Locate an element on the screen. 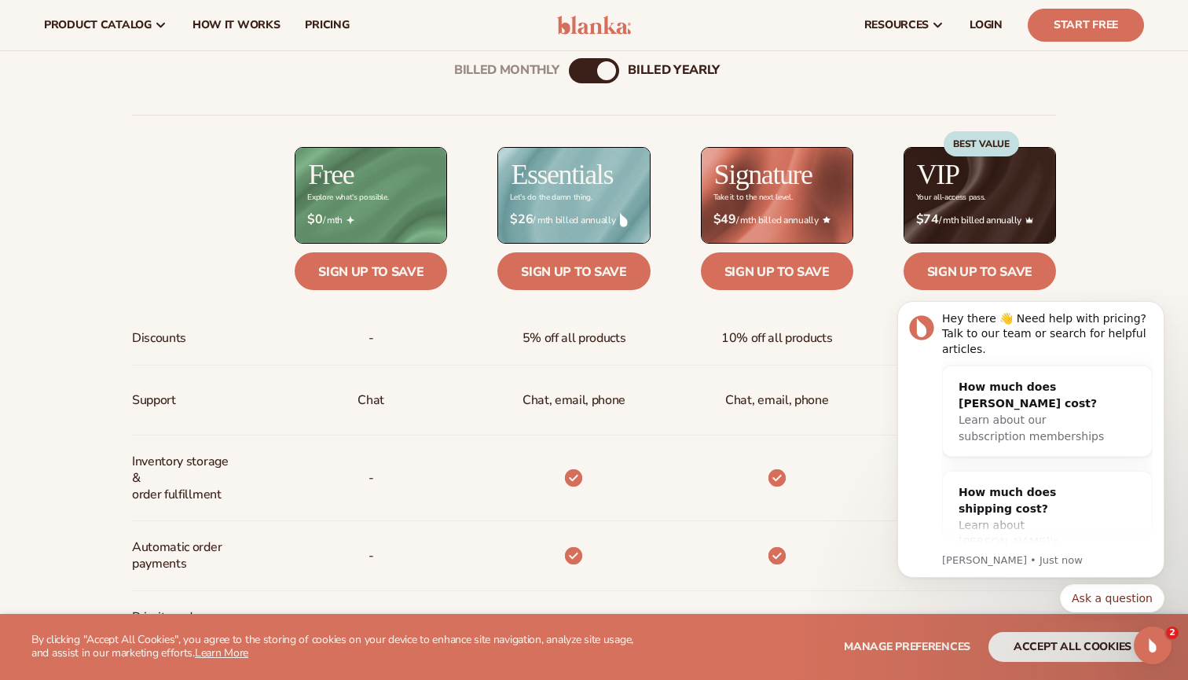  strong: $26 is located at coordinates (521, 219).